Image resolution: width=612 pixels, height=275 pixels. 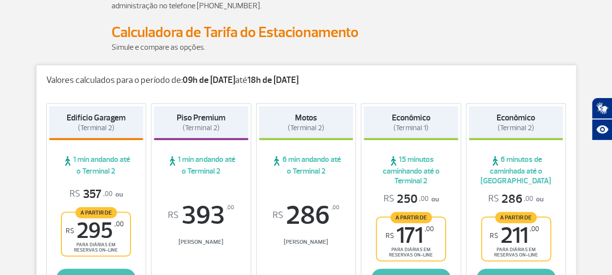 What do you see at coordinates (201, 215) in the screenshot?
I see `span: 393` at bounding box center [201, 215].